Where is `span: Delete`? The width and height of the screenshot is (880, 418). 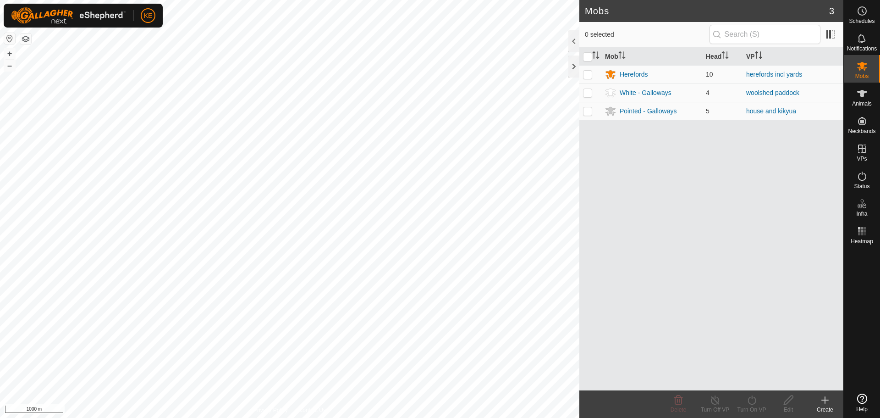
span: Delete is located at coordinates (678, 409).